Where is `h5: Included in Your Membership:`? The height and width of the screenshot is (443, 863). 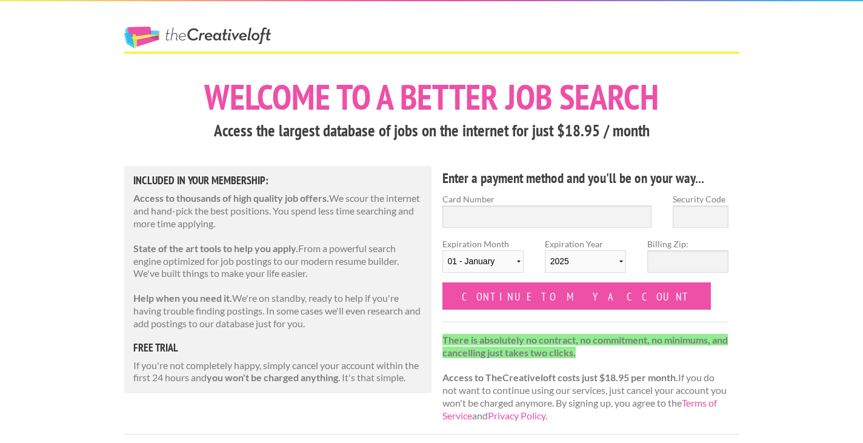 h5: Included in Your Membership: is located at coordinates (278, 181).